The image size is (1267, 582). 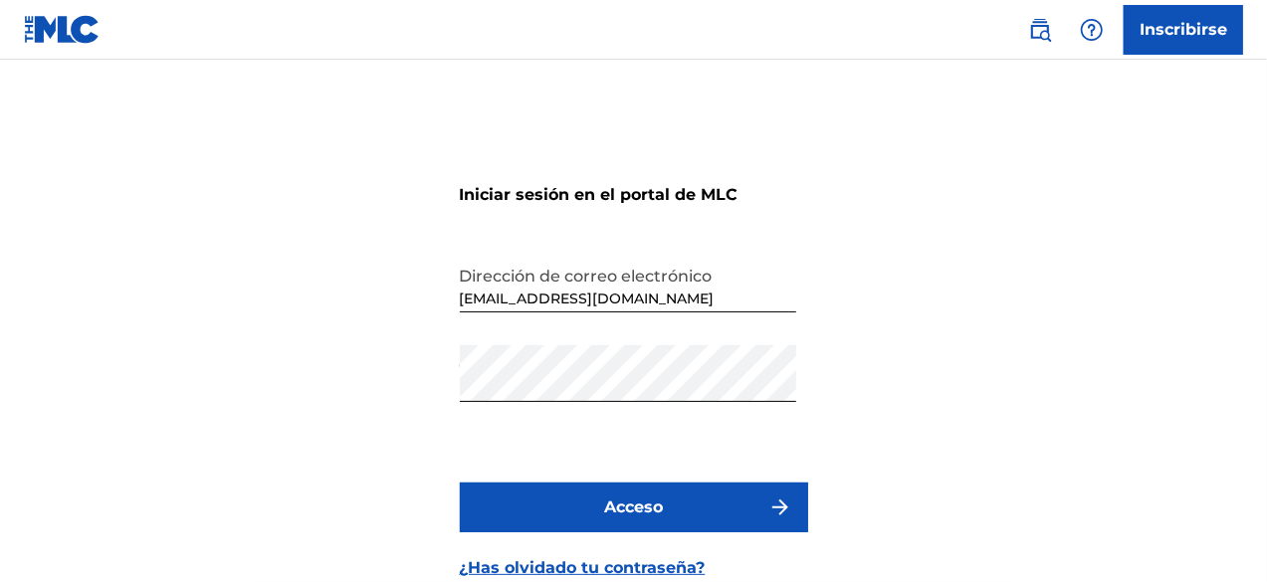 What do you see at coordinates (582, 568) in the screenshot?
I see `a: ¿Has olvidado tu contraseña?` at bounding box center [582, 568].